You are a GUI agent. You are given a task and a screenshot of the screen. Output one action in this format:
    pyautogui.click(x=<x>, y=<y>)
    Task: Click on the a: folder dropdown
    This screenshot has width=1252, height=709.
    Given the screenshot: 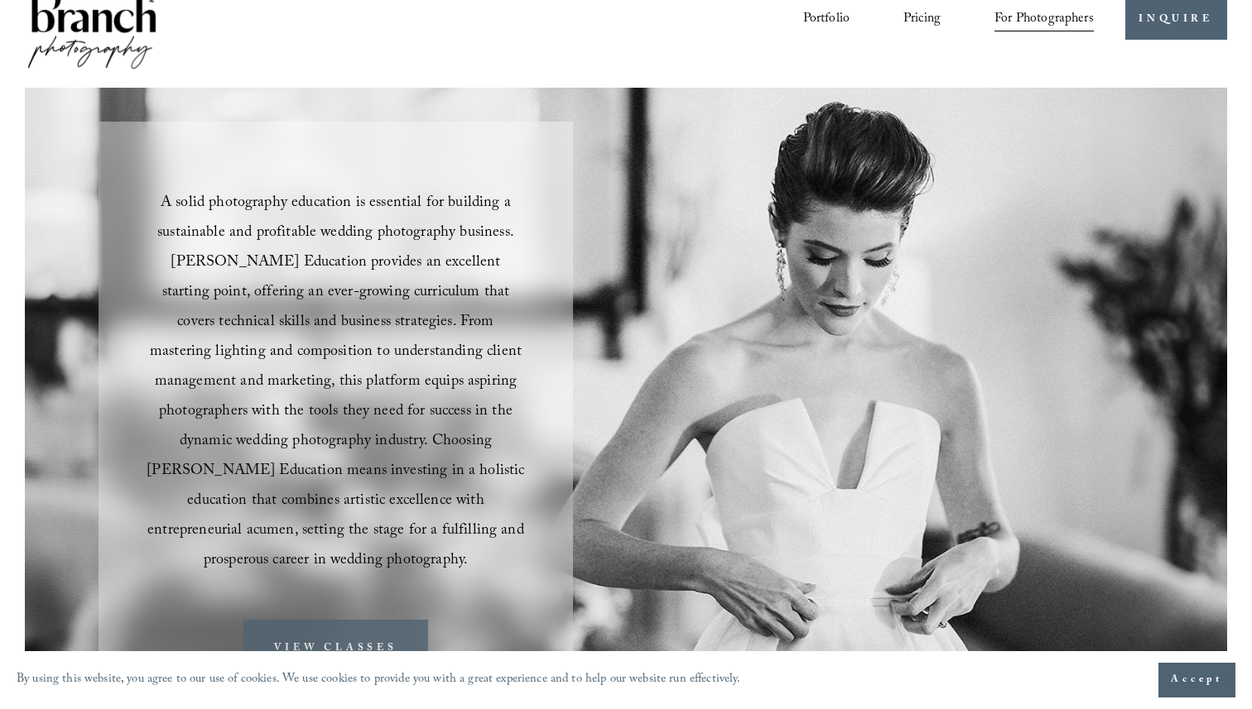 What is the action you would take?
    pyautogui.click(x=1044, y=19)
    